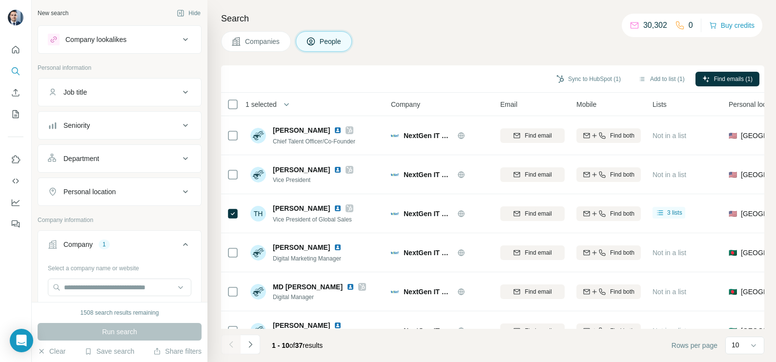  I want to click on span: Email, so click(509, 104).